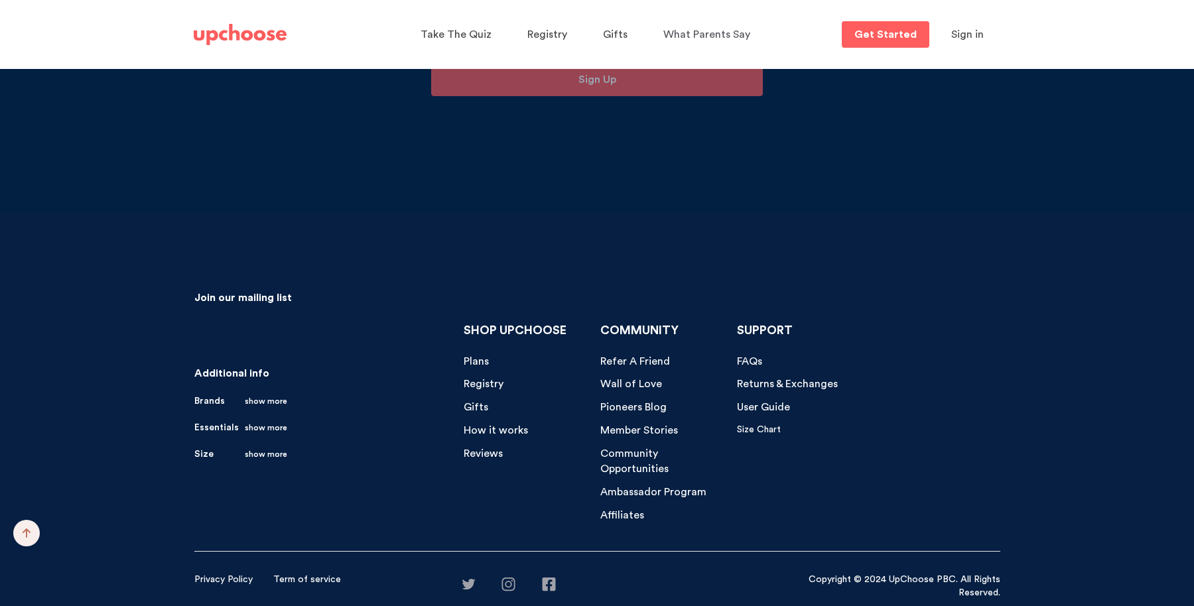 Image resolution: width=1194 pixels, height=606 pixels. I want to click on a: Refer A Friend, so click(635, 362).